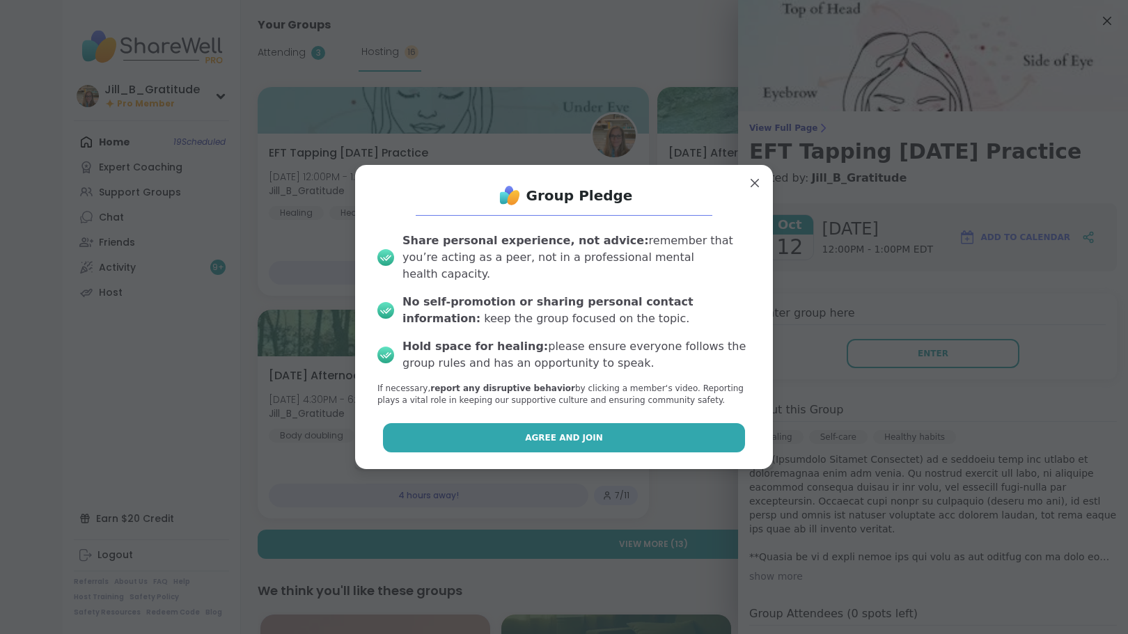  Describe the element at coordinates (564, 438) in the screenshot. I see `button: Agree and Join` at that location.